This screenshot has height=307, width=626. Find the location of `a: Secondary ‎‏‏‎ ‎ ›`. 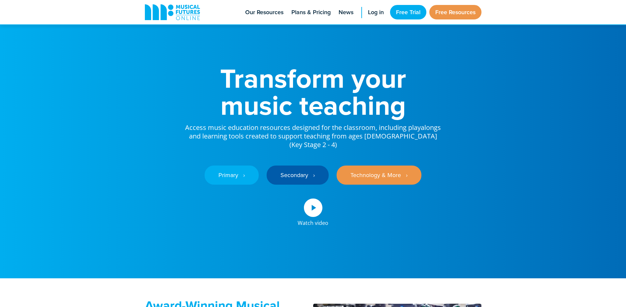

a: Secondary ‎‏‏‎ ‎ › is located at coordinates (297, 175).